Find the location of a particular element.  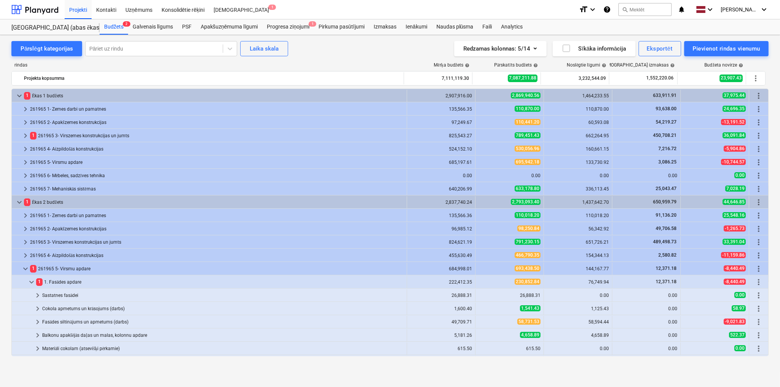

a: Analytics is located at coordinates (511, 27).